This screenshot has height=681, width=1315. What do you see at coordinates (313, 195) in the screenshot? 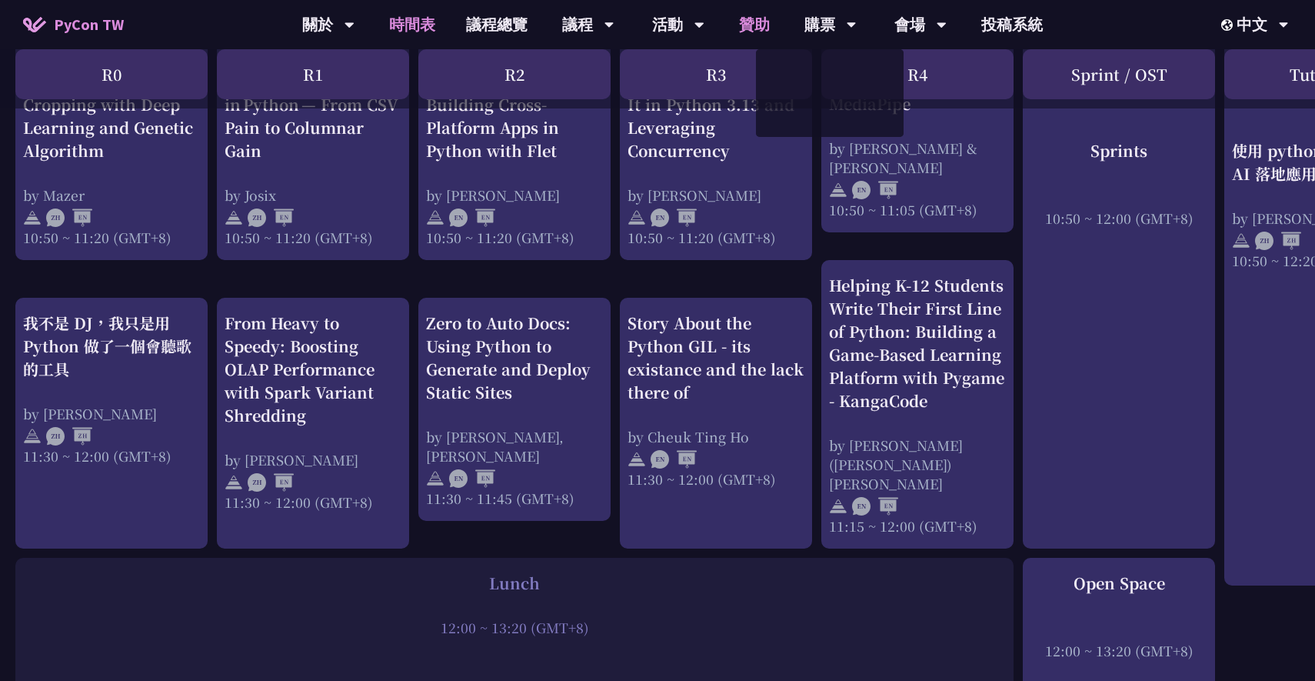
I see `div: by Josix` at bounding box center [313, 195].